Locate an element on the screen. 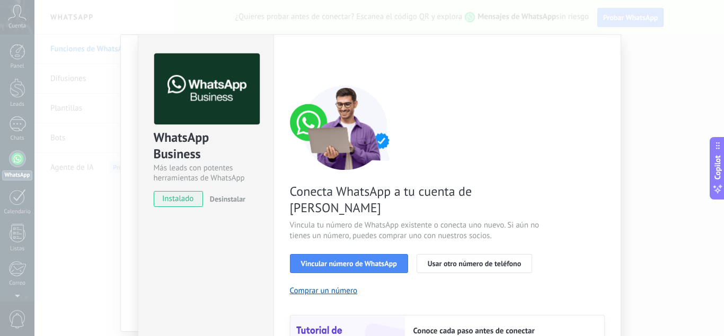 The height and width of the screenshot is (336, 724). img: connect number is located at coordinates (345, 128).